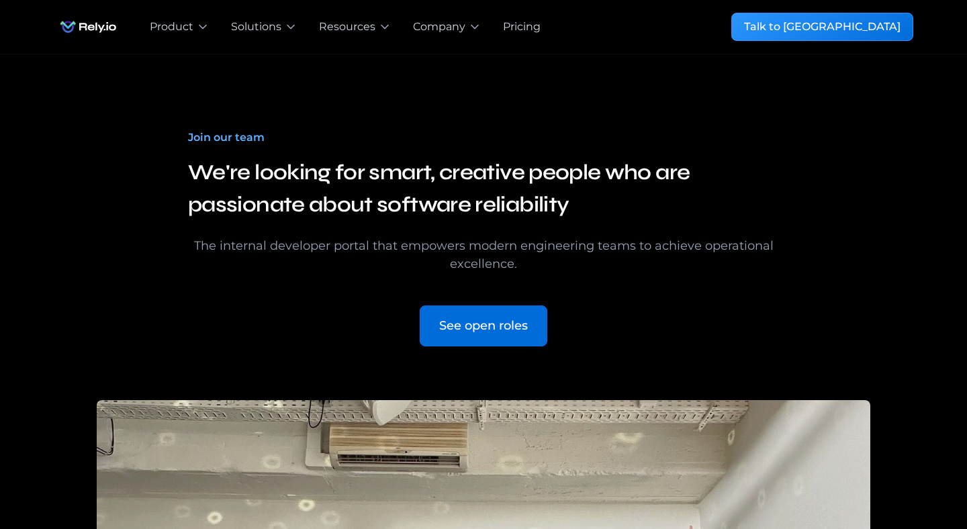 This screenshot has width=967, height=529. Describe the element at coordinates (484, 255) in the screenshot. I see `div: The internal developer portal that empowers modern engineering teams to achieve operational excel...` at that location.